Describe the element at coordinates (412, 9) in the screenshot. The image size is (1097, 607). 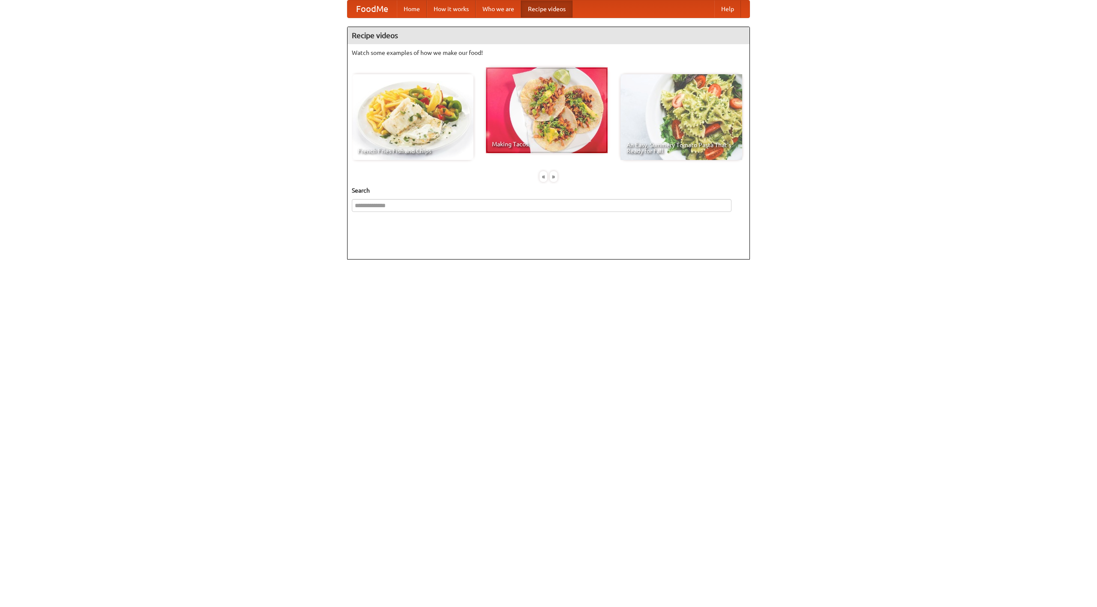
I see `a: Home` at that location.